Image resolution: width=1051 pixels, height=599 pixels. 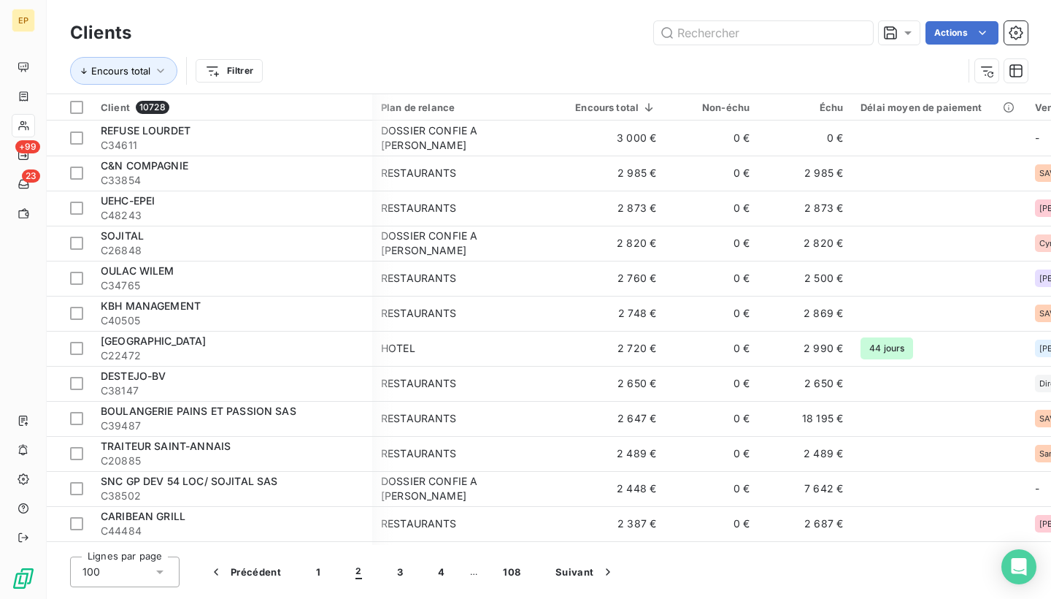 I want to click on div: Encours total, so click(x=615, y=107).